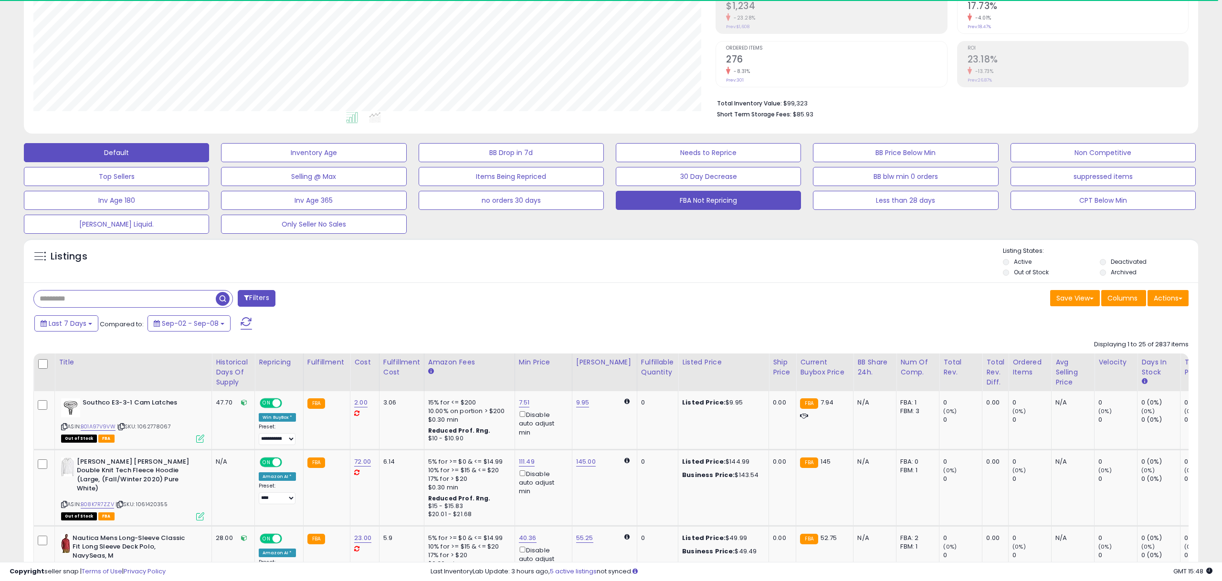 The image size is (1222, 581). What do you see at coordinates (314, 200) in the screenshot?
I see `button: Inv Age 365` at bounding box center [314, 200].